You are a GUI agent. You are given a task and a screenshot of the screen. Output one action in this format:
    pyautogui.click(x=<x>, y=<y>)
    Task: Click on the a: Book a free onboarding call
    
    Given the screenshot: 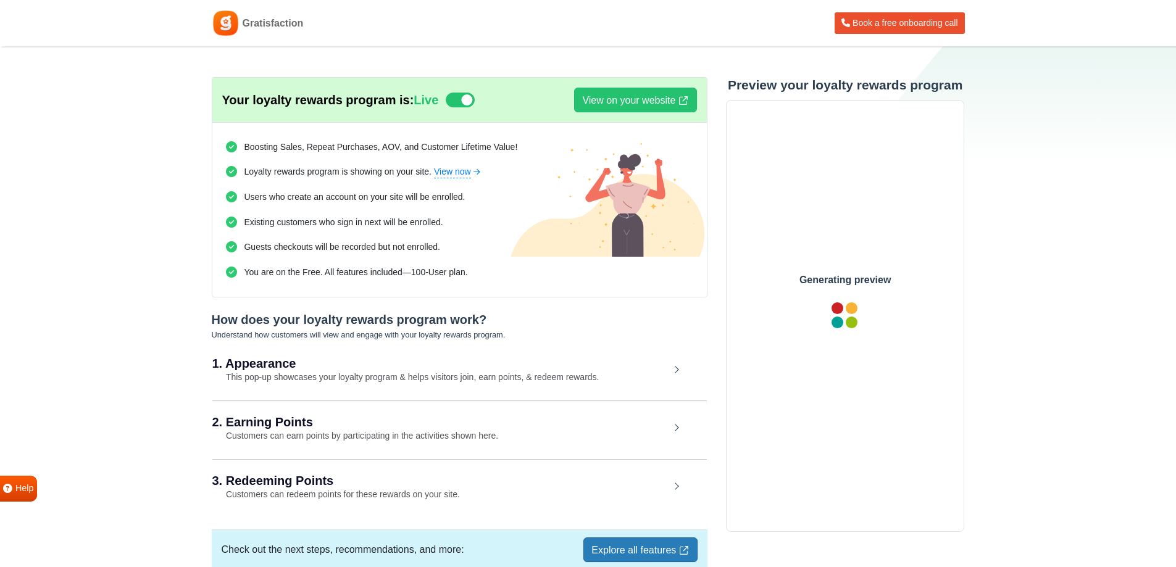 What is the action you would take?
    pyautogui.click(x=900, y=23)
    